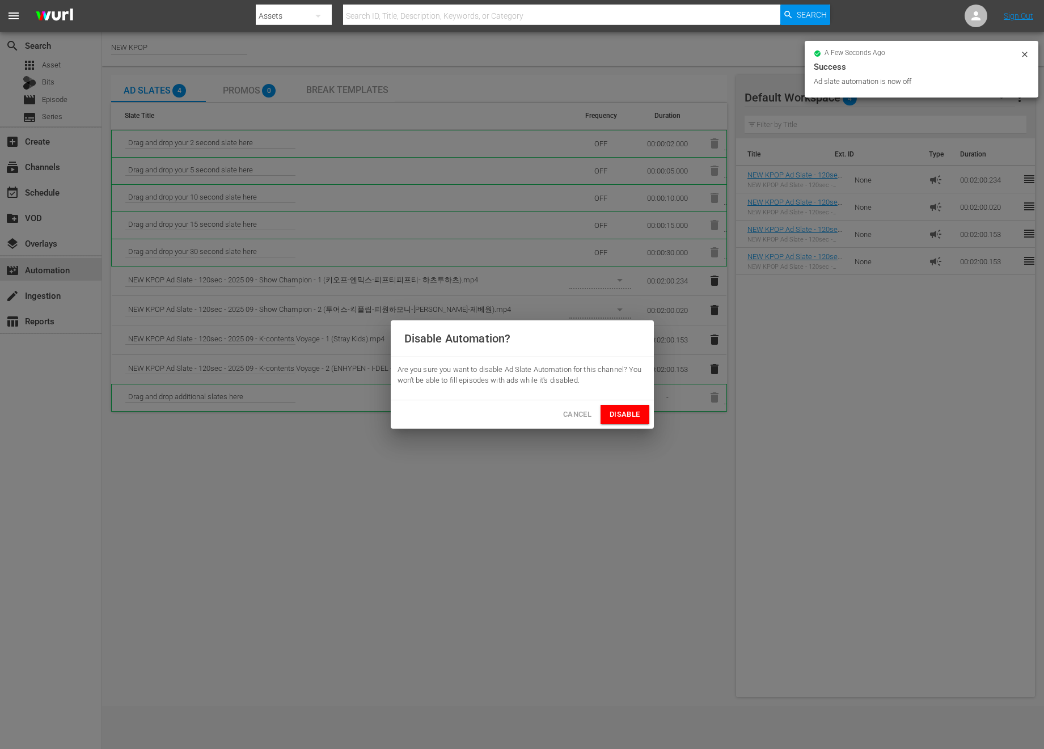 The width and height of the screenshot is (1044, 749). What do you see at coordinates (855, 53) in the screenshot?
I see `span: a few seconds ago` at bounding box center [855, 53].